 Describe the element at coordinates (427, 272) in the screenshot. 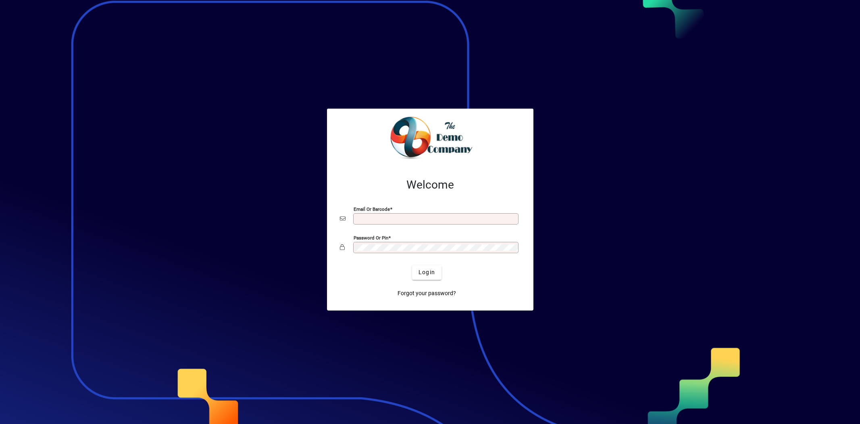

I see `button: Login` at that location.